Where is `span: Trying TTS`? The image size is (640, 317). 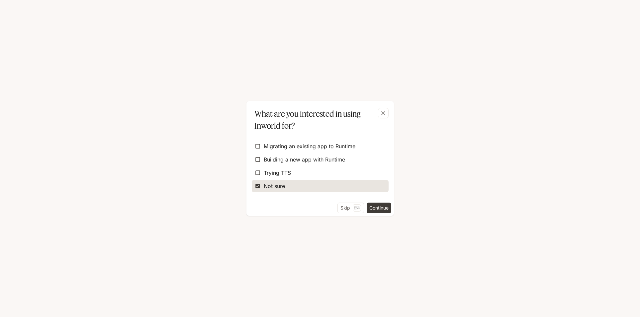 span: Trying TTS is located at coordinates (277, 173).